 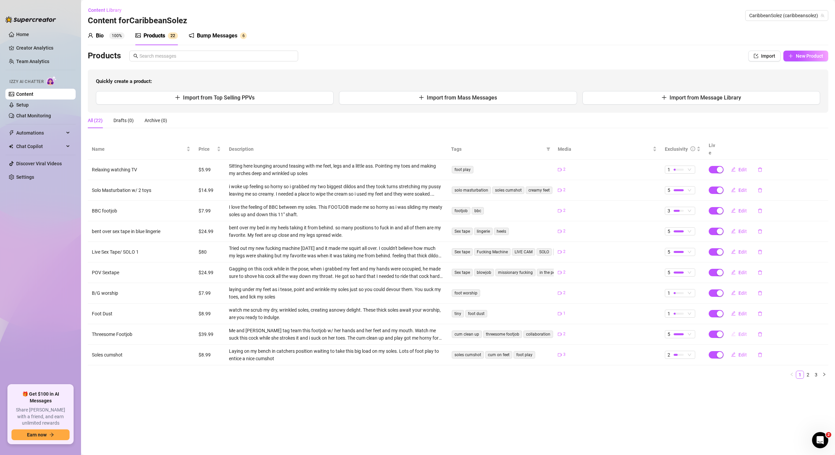 I want to click on li: 1, so click(x=800, y=375).